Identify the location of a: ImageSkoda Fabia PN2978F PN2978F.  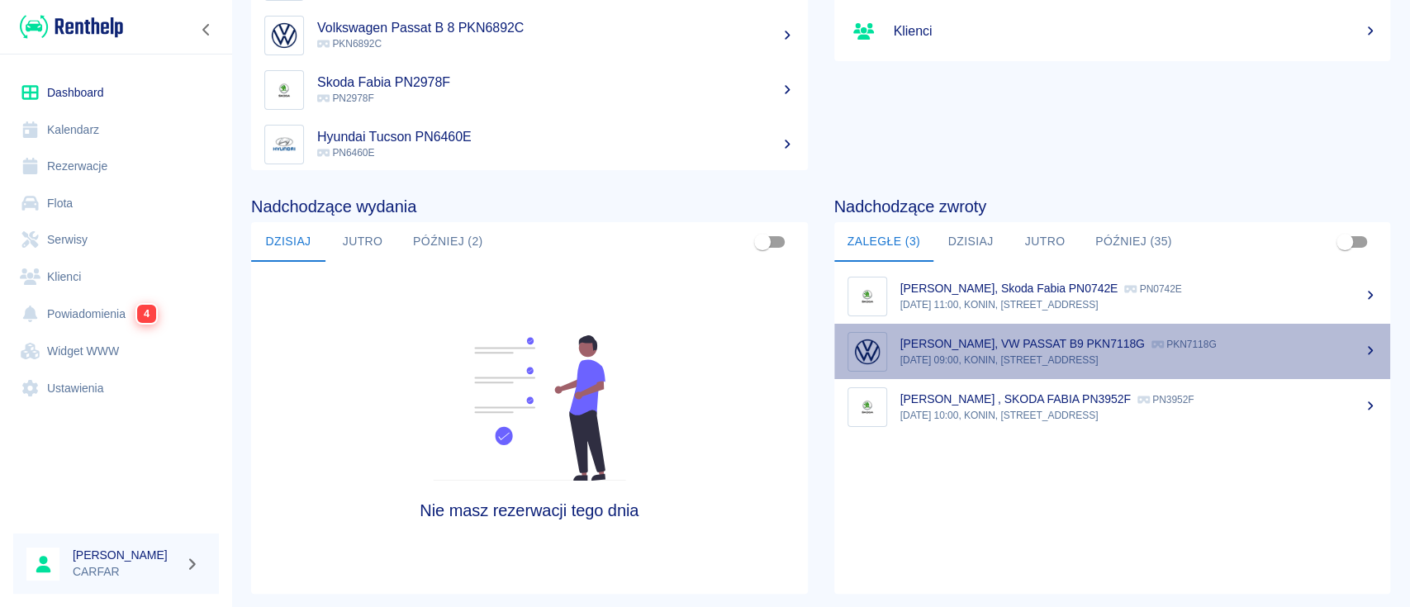
(529, 90).